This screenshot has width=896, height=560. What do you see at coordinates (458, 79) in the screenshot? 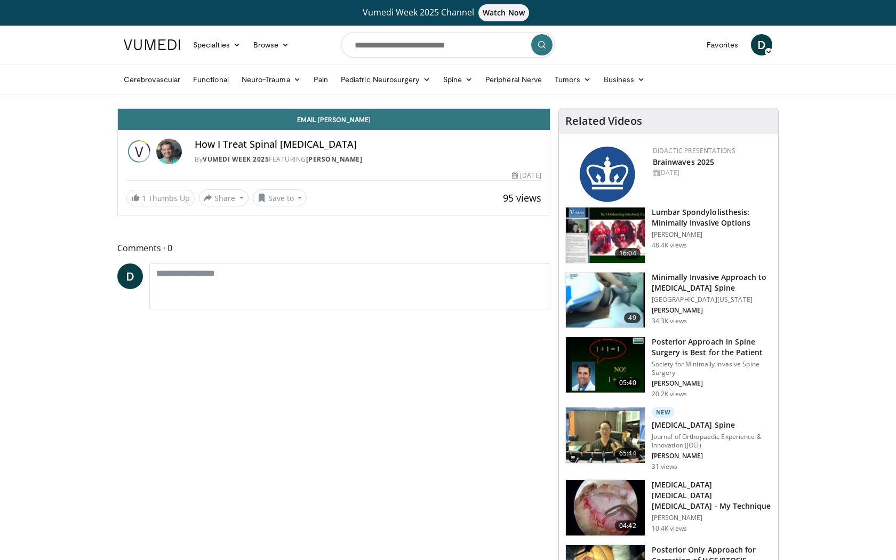
I see `a: Spine` at bounding box center [458, 79].